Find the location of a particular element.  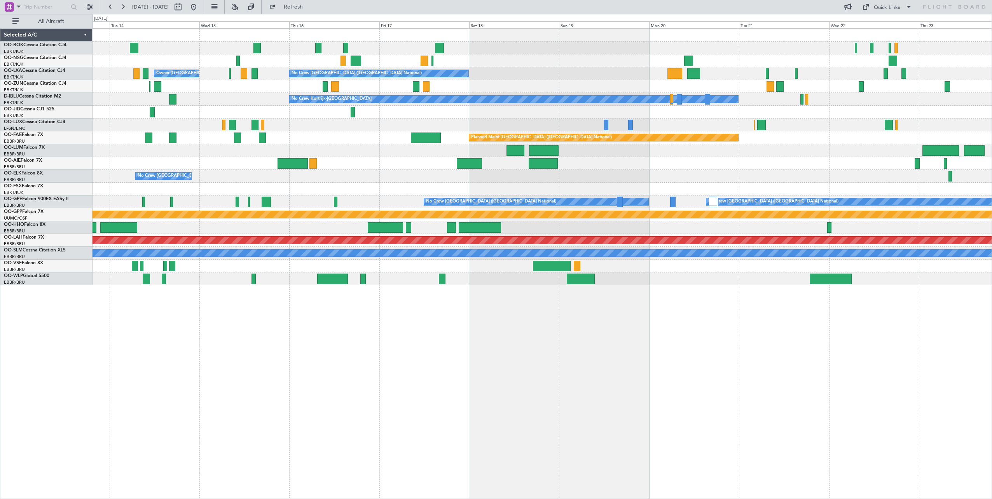

div: Tue 14 is located at coordinates (154, 25).